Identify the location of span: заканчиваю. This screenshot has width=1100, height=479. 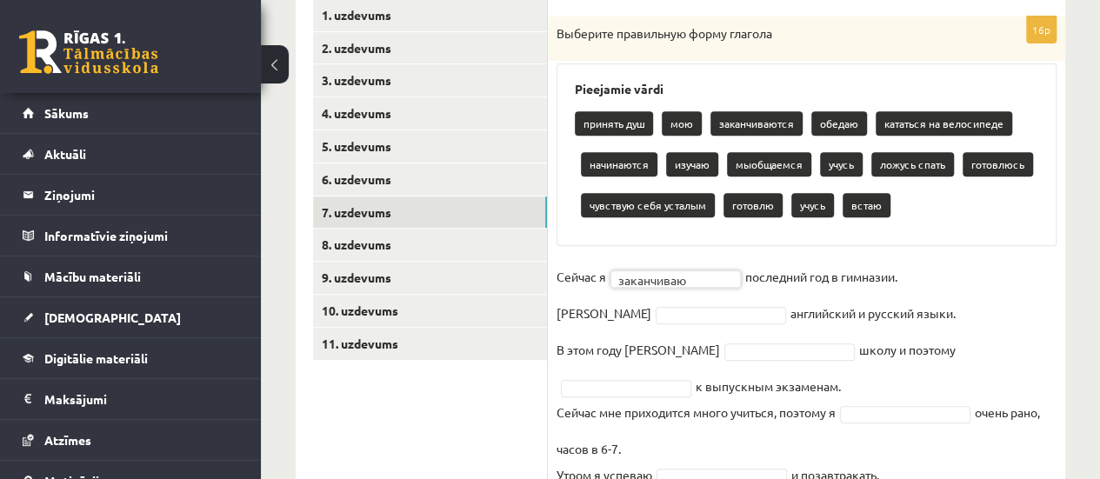
(668, 280).